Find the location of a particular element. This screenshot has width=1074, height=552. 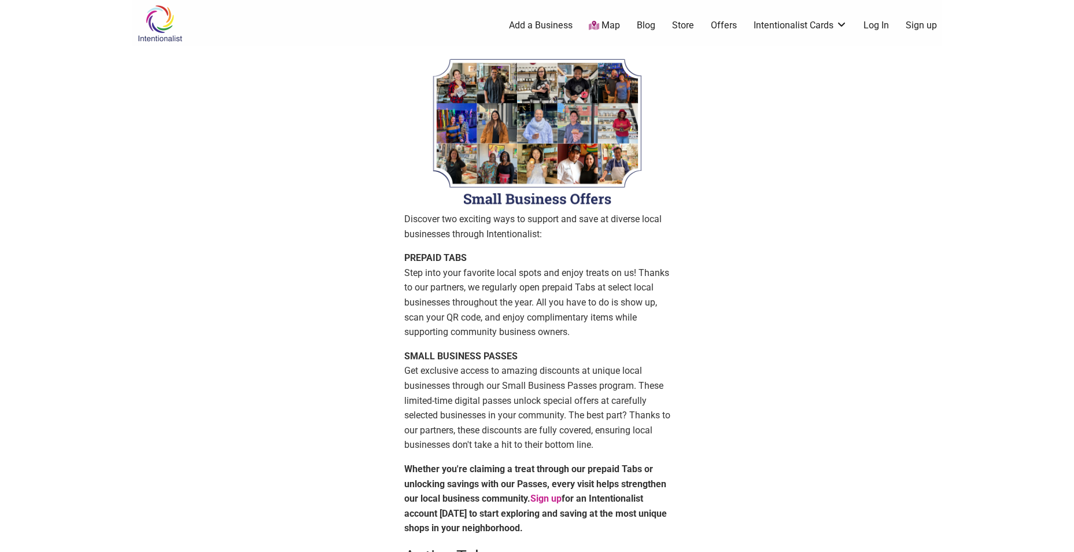

p: Step into your favorite local spots and enjoy treats on us! Thanks to our partners, we regularly ... is located at coordinates (537, 295).